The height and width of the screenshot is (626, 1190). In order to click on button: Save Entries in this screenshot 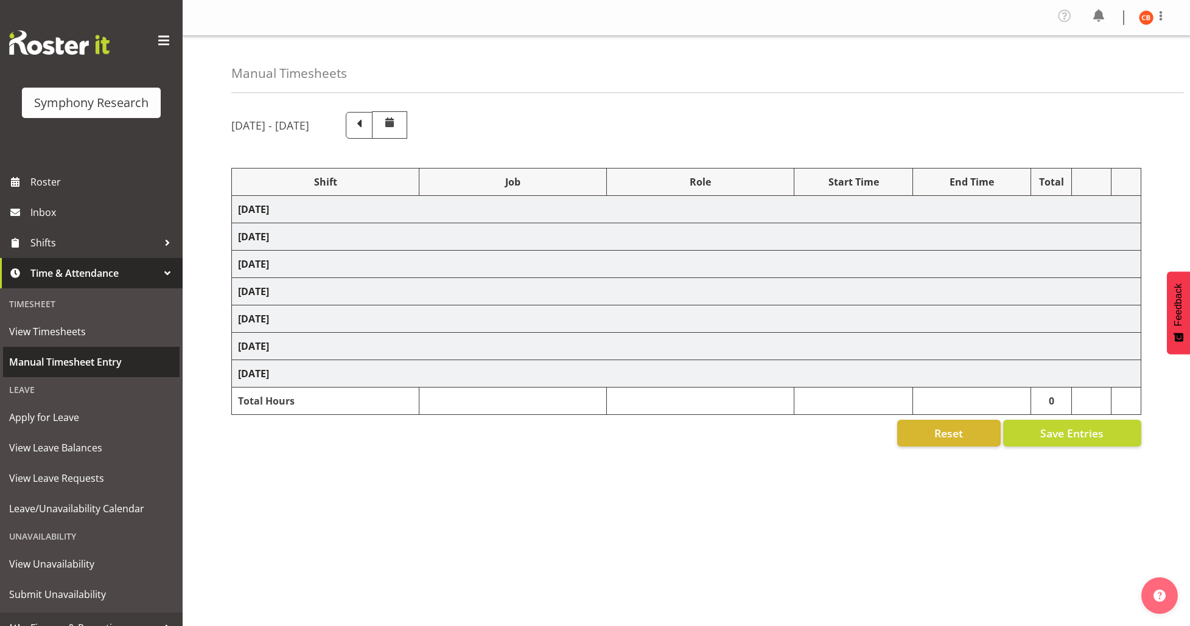, I will do `click(1072, 433)`.